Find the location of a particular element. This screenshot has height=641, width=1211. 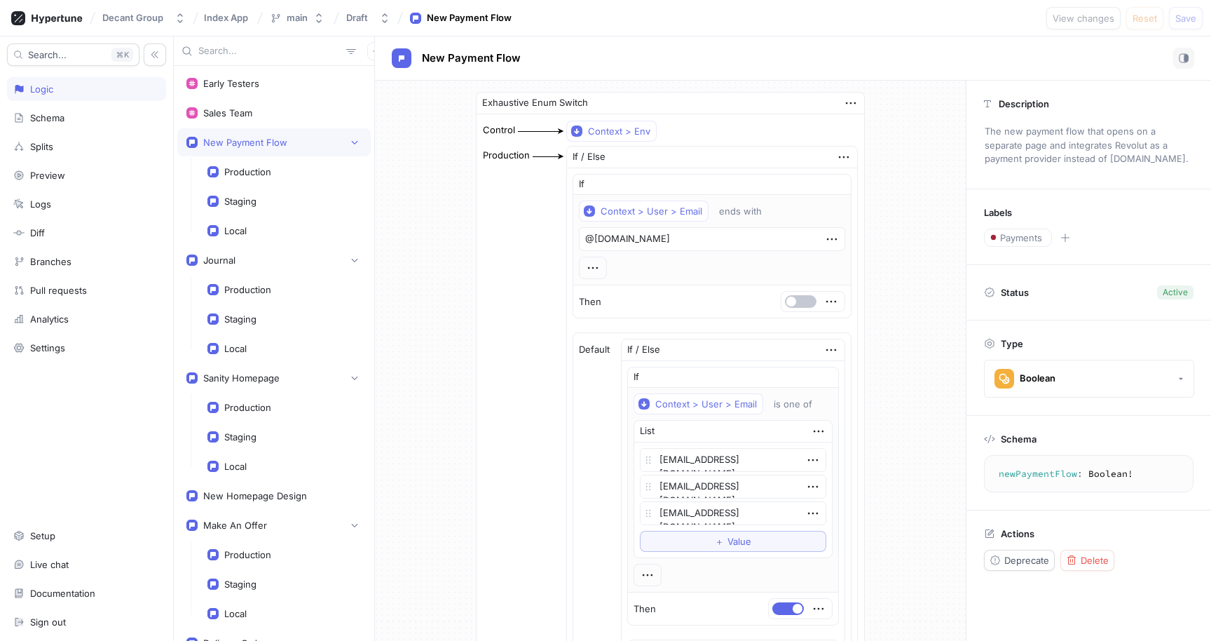

button: ＋Value is located at coordinates (733, 541).